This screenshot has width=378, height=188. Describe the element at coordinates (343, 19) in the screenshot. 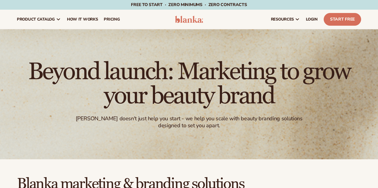

I see `a: Start Free` at that location.